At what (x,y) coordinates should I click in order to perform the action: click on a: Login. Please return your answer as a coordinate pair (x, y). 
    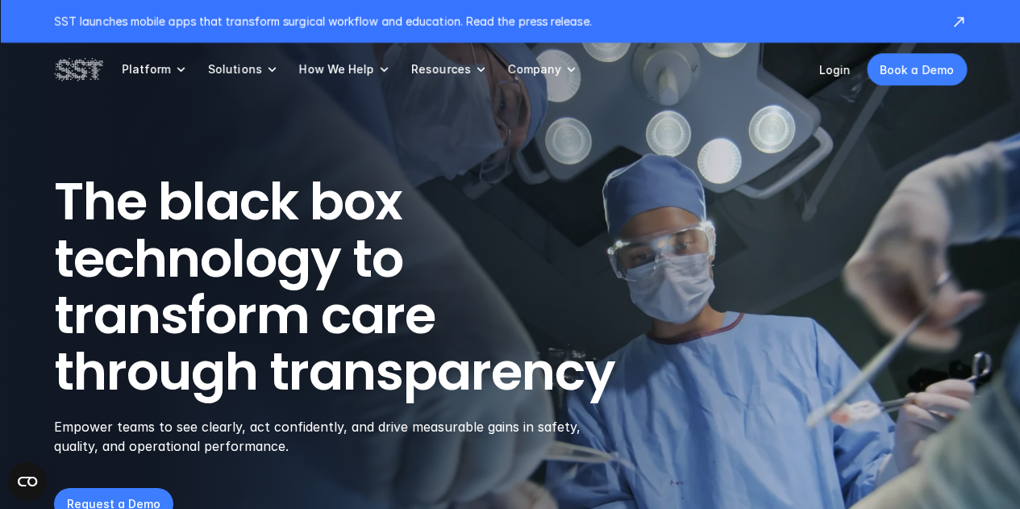
    Looking at the image, I should click on (835, 69).